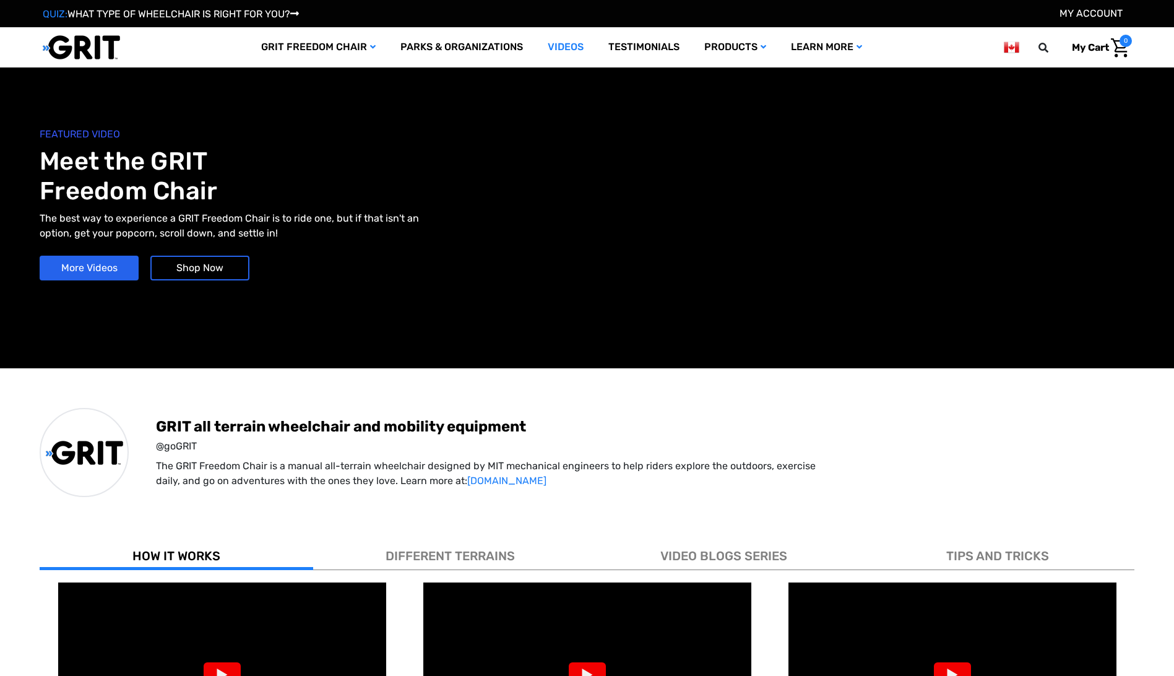 The width and height of the screenshot is (1174, 676). Describe the element at coordinates (231, 226) in the screenshot. I see `p: The best way to experience a GRIT Freedom Chair is to ride one, but if that isn't an option, get ...` at that location.